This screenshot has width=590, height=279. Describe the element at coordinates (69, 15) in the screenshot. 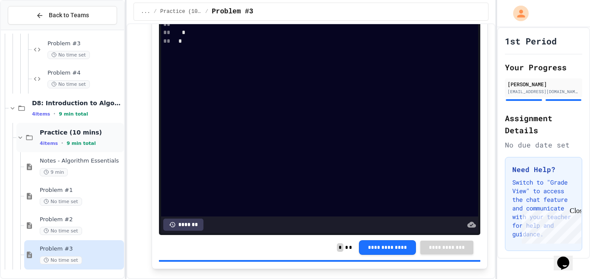

I see `span: Back to Teams` at that location.